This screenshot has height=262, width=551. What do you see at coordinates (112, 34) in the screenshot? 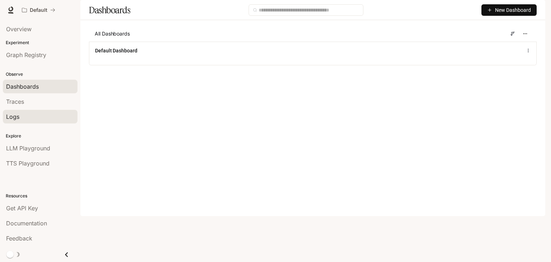
I see `span: All Dashboards` at bounding box center [112, 34].